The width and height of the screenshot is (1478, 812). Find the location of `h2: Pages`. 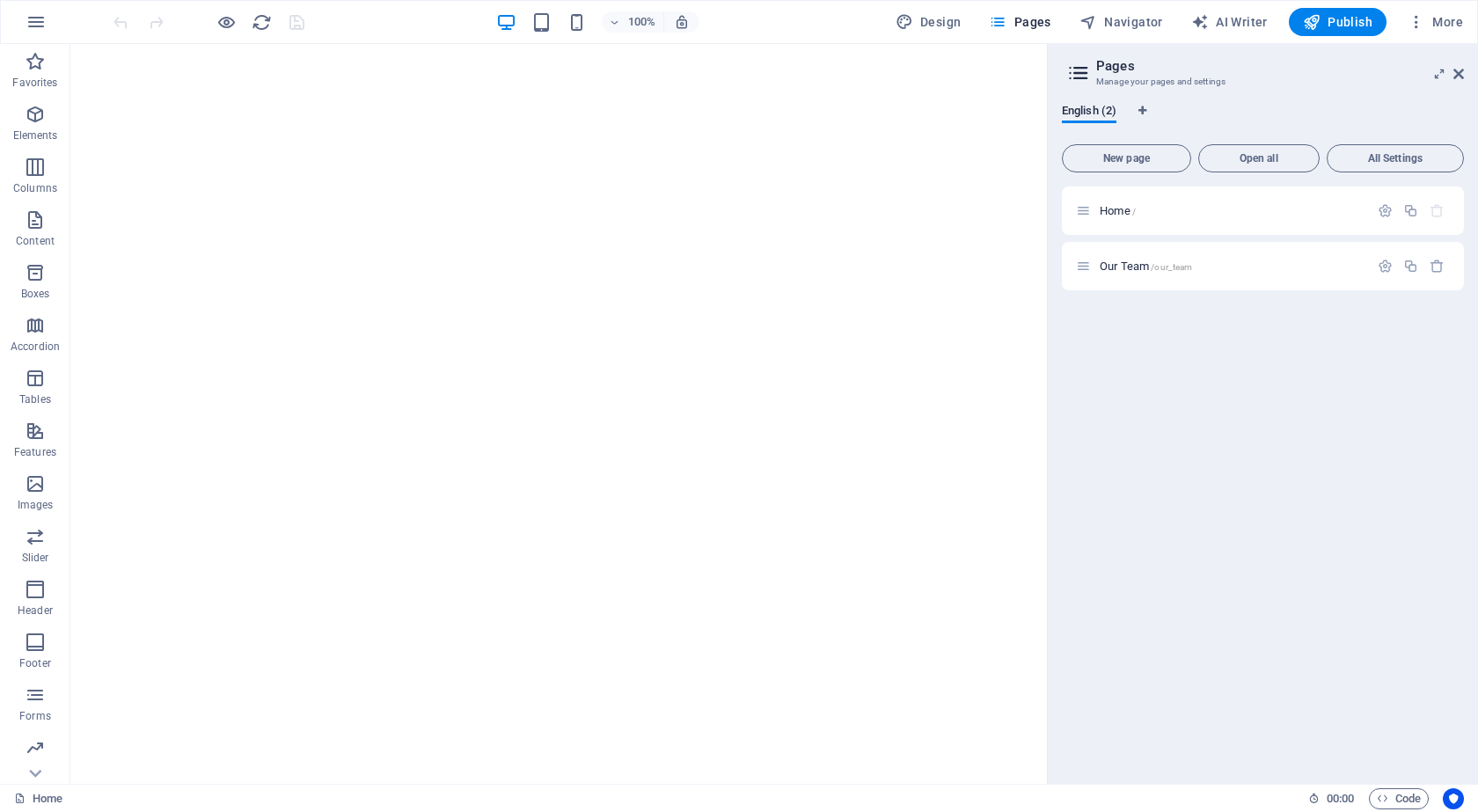

h2: Pages is located at coordinates (1280, 66).